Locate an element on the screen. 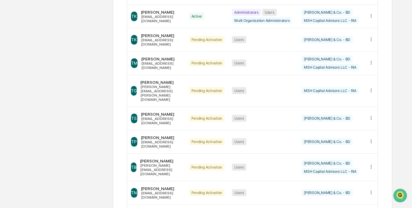 Image resolution: width=412 pixels, height=208 pixels. div: Administrators is located at coordinates (247, 12).